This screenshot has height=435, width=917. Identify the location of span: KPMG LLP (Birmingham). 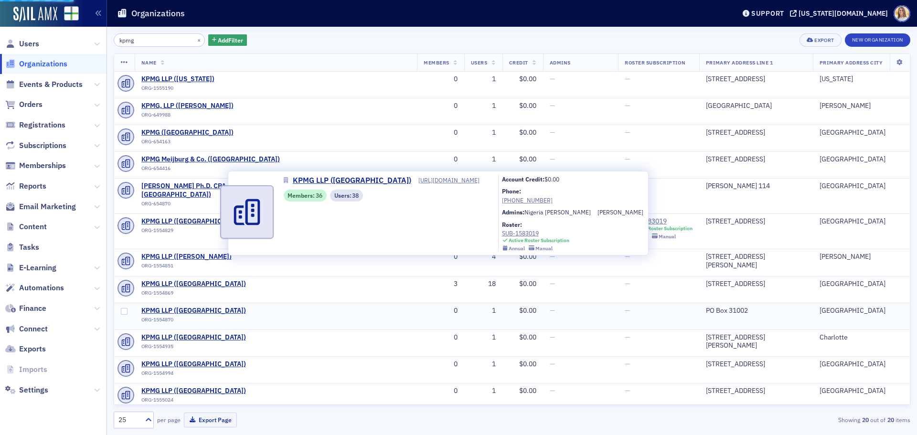
(193, 222).